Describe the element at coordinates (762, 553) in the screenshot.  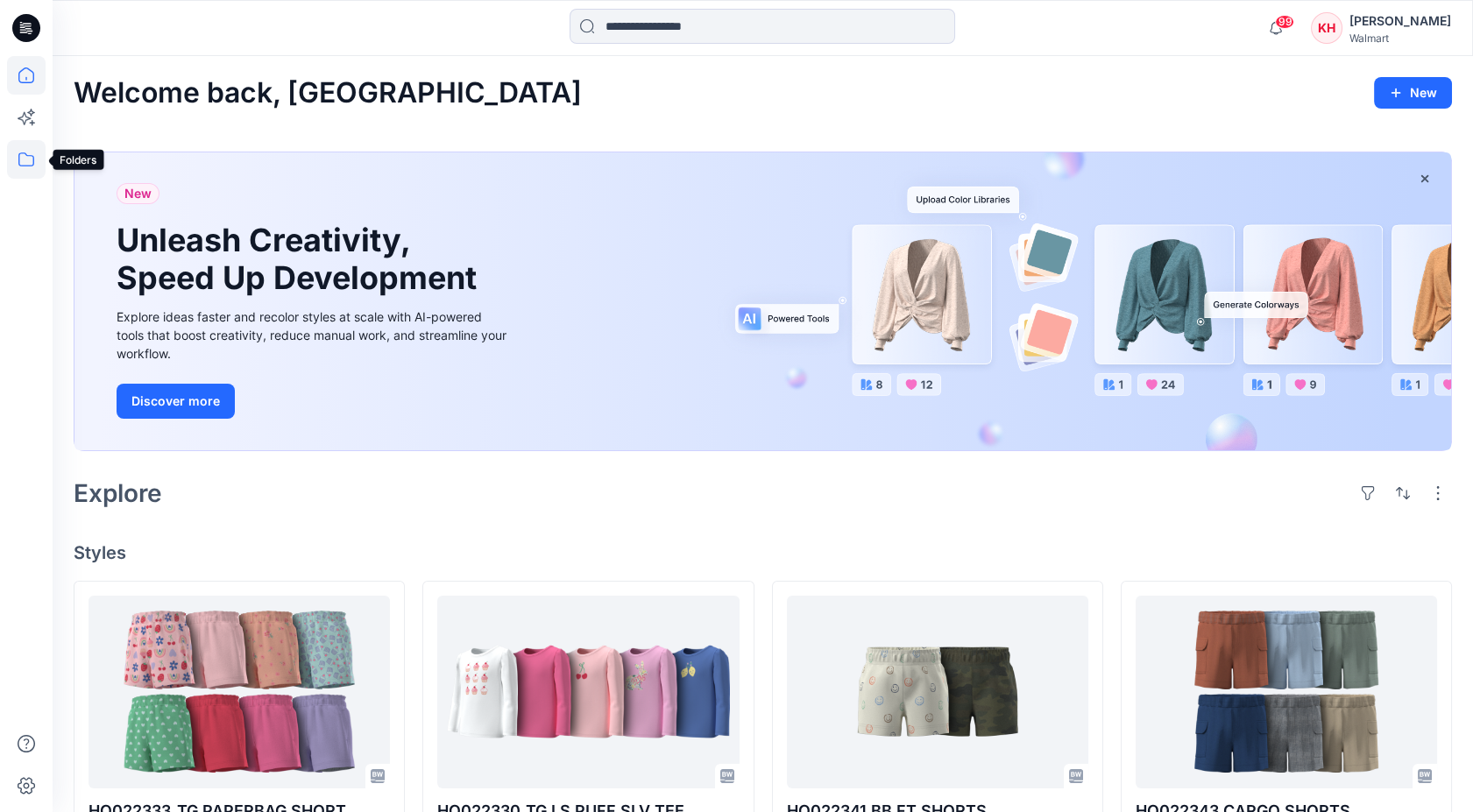
I see `h4: Styles` at that location.